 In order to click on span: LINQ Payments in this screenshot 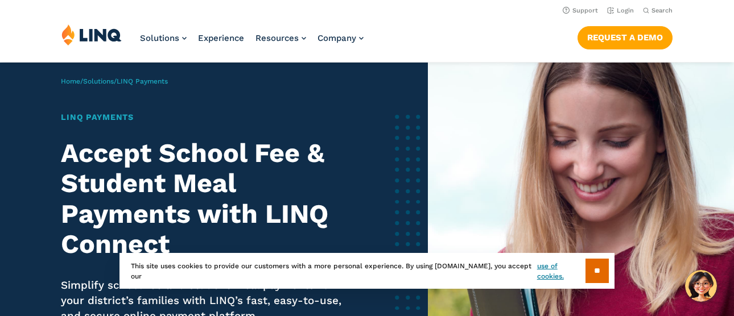, I will do `click(142, 81)`.